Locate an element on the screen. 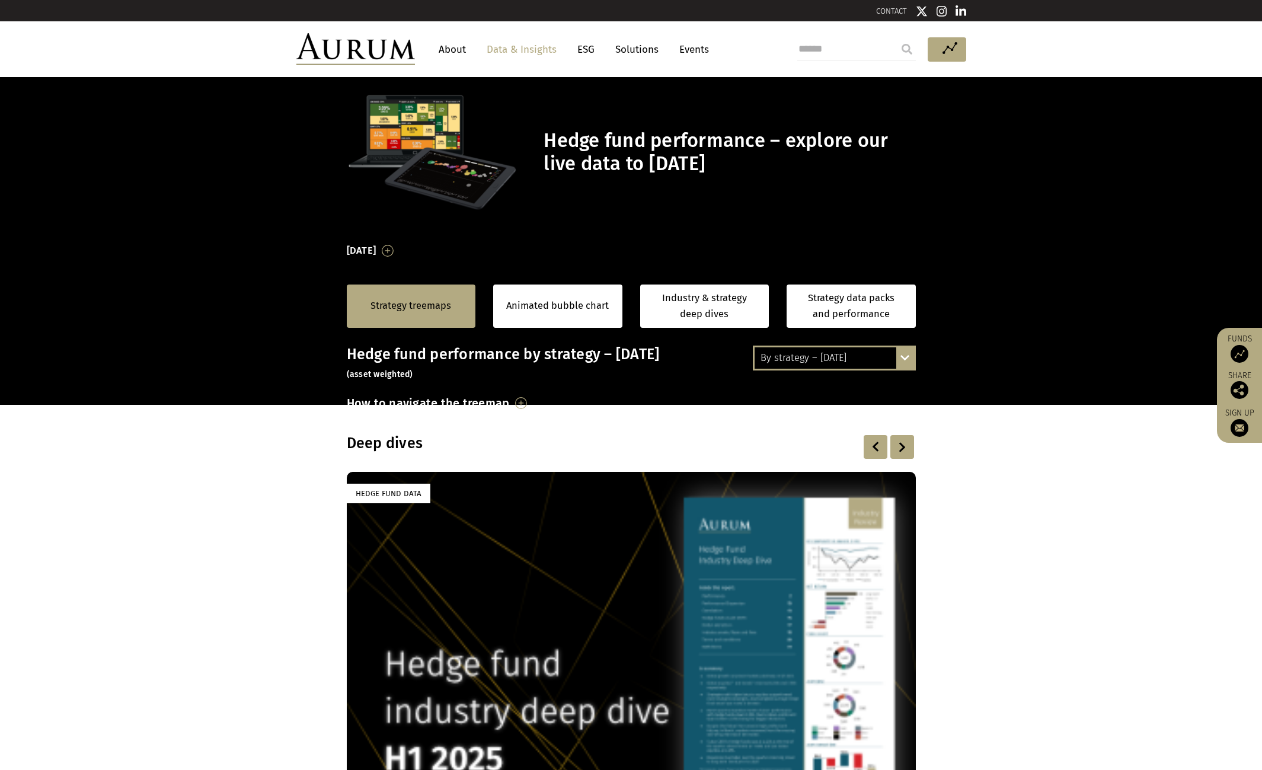  div: Share is located at coordinates (1239, 385).